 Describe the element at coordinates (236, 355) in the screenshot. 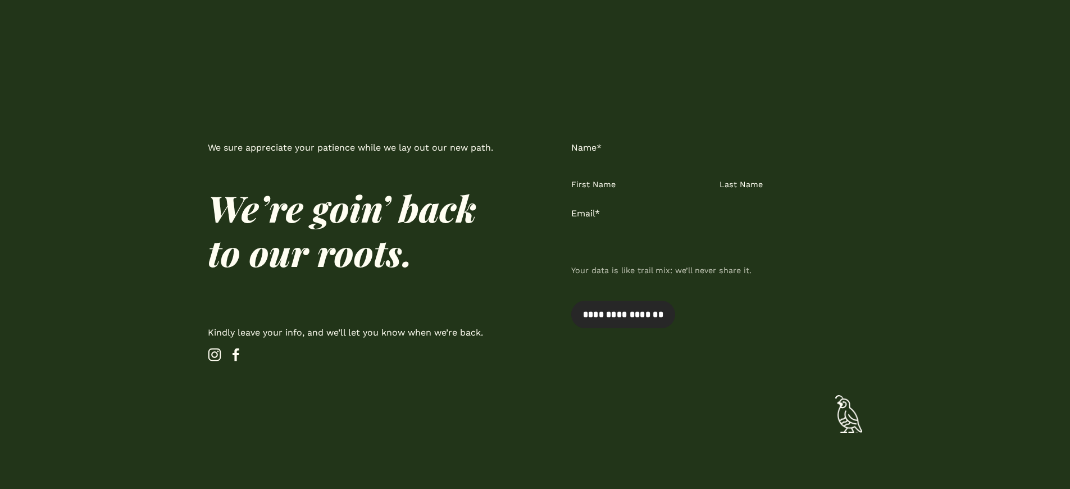

I see `a: Facebook` at that location.